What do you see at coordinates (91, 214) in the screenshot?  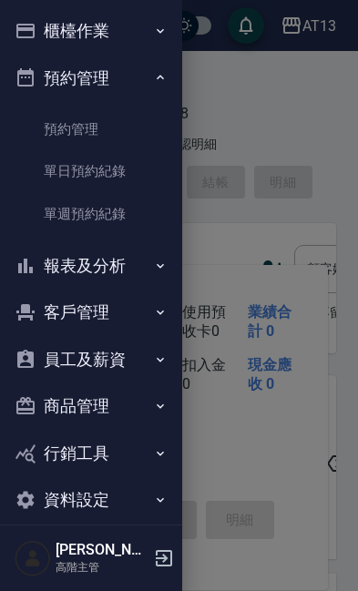 I see `a: 單週預約紀錄` at bounding box center [91, 214].